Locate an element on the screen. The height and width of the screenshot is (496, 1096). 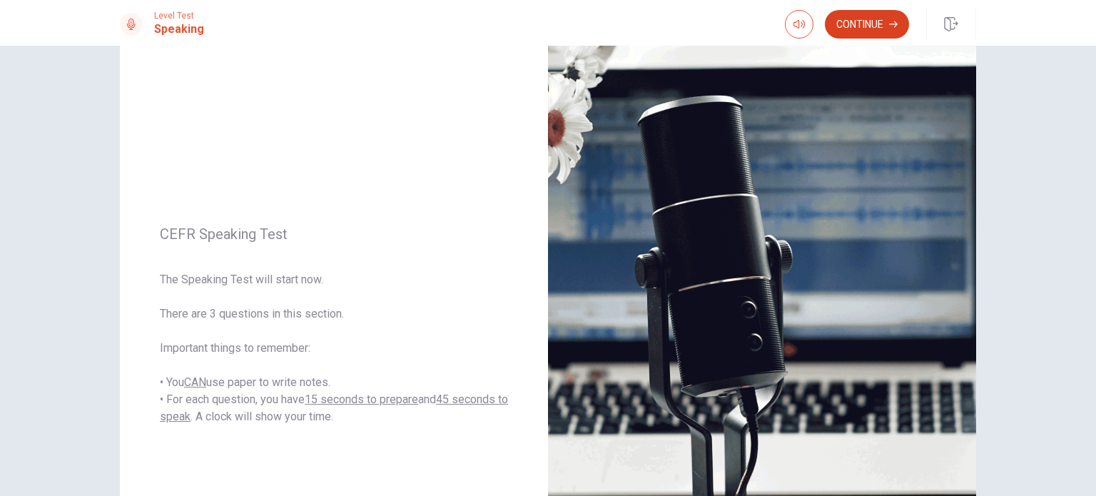
span: CEFR Speaking Test is located at coordinates (334, 234).